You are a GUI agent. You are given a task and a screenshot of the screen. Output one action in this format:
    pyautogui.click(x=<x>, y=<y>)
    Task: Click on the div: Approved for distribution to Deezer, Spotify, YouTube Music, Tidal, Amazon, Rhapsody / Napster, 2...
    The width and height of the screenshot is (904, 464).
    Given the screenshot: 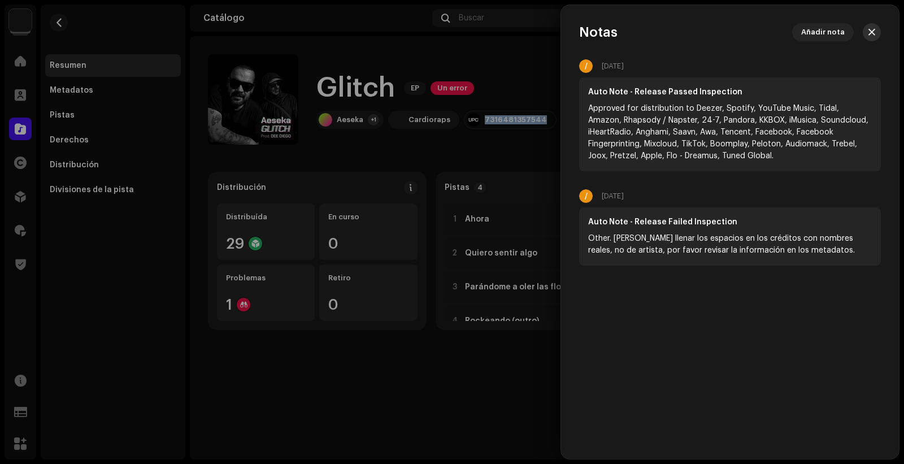 What is the action you would take?
    pyautogui.click(x=730, y=132)
    